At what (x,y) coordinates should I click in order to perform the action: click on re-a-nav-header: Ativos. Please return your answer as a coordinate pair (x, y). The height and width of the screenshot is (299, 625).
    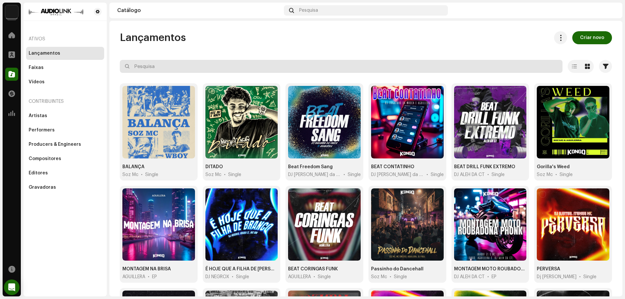
    Looking at the image, I should click on (65, 39).